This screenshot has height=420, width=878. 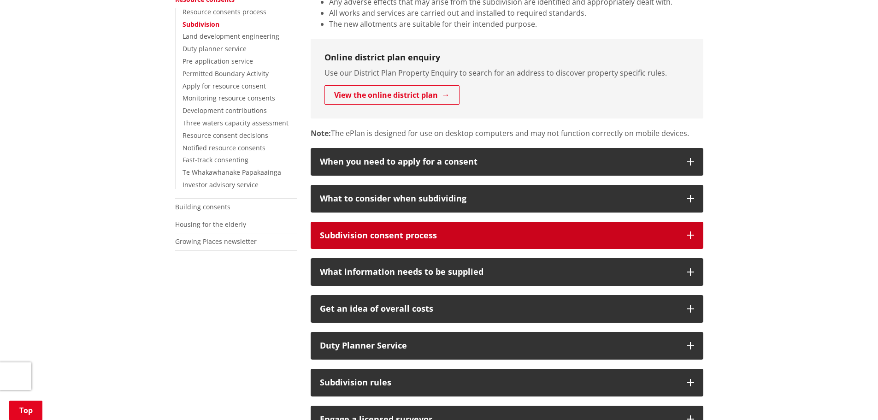 I want to click on a: Resource consents process, so click(x=224, y=12).